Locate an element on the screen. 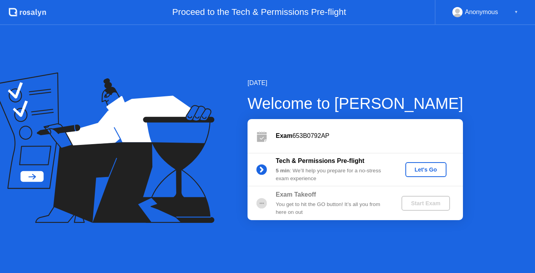 The height and width of the screenshot is (273, 535). div: You get to hit the GO button! It’s all you from here on out is located at coordinates (332, 208).